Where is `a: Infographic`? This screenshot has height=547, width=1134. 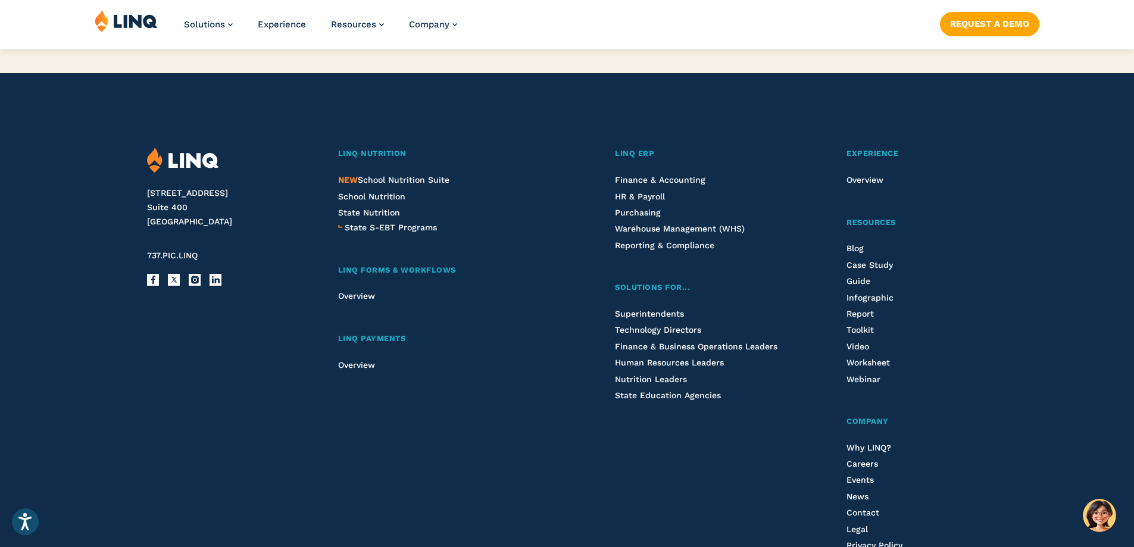
a: Infographic is located at coordinates (870, 298).